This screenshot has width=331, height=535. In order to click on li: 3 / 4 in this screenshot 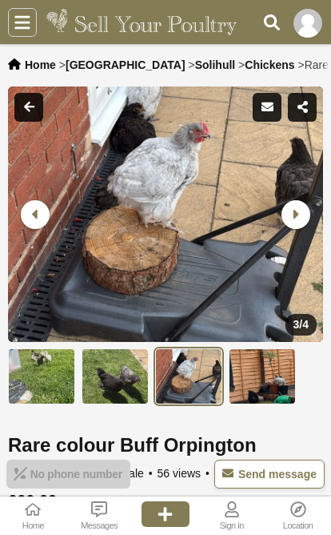, I will do `click(166, 214)`.